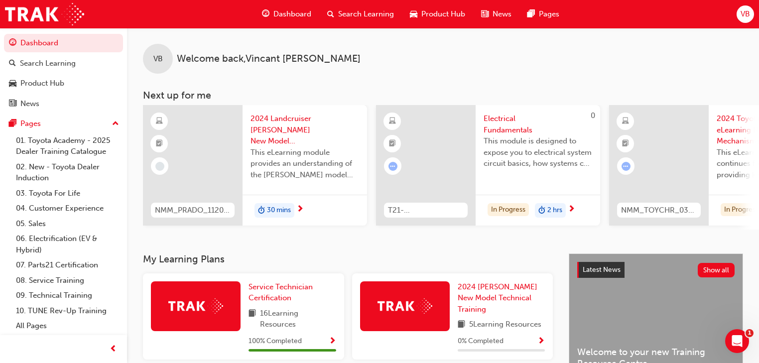  I want to click on button: VB, so click(745, 14).